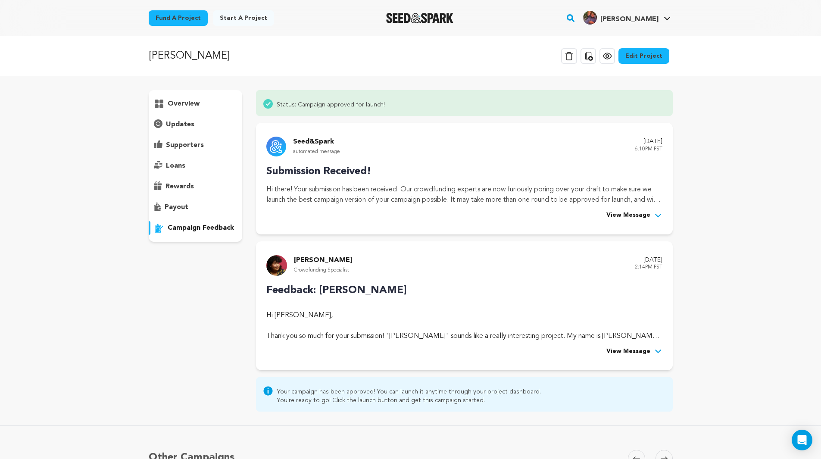 The image size is (821, 459). I want to click on button: loans, so click(196, 166).